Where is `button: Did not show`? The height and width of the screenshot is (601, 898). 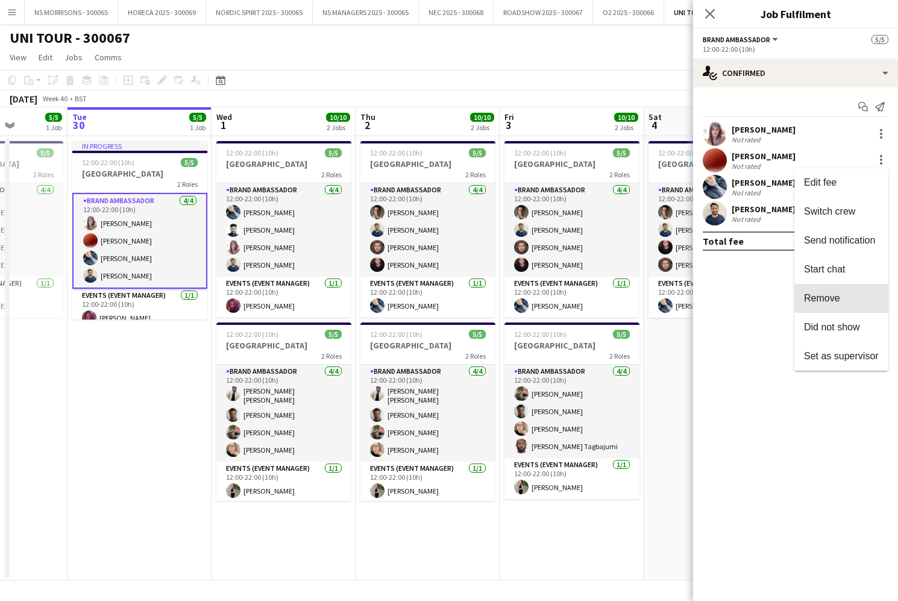 button: Did not show is located at coordinates (841, 327).